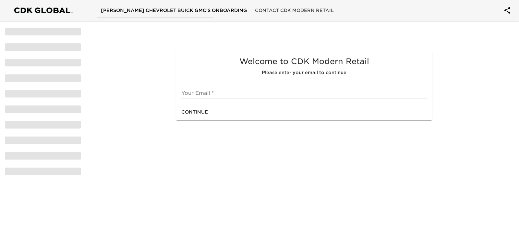  Describe the element at coordinates (294, 10) in the screenshot. I see `span: Contact CDK Modern Retail` at that location.